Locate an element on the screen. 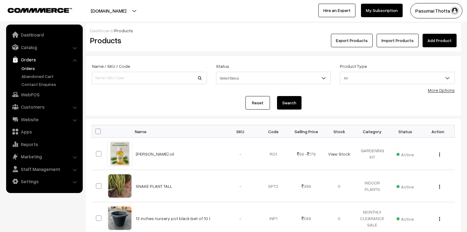 This screenshot has width=467, height=232. th: Stock is located at coordinates (339, 131).